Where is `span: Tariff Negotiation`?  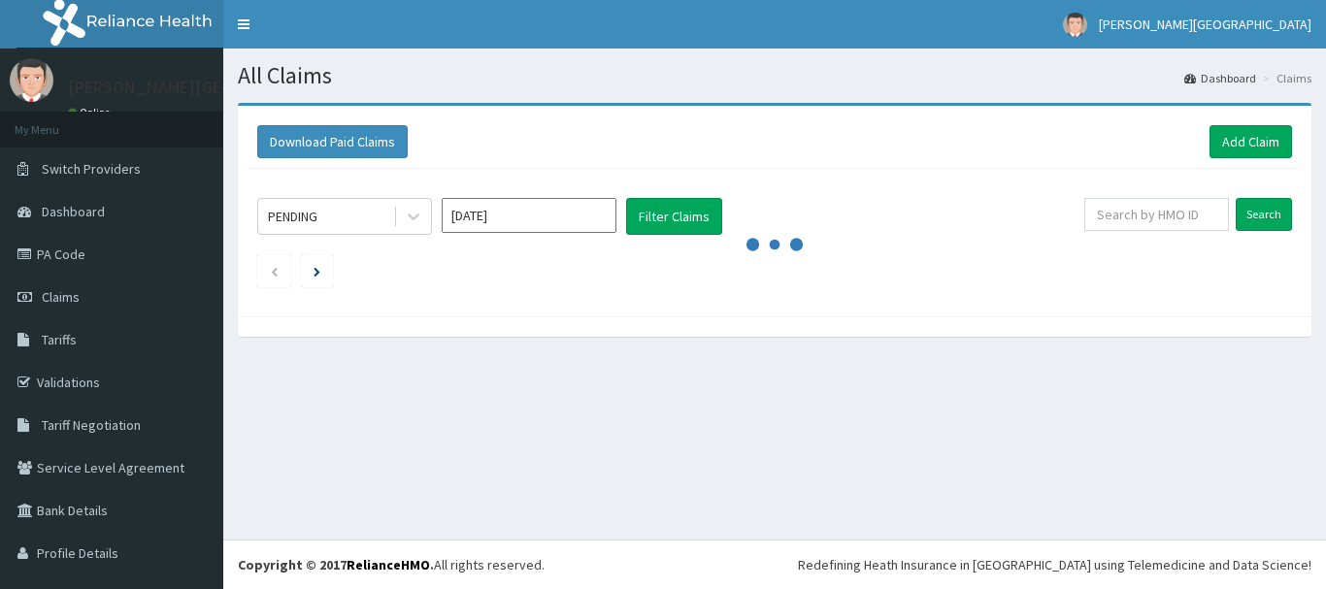 span: Tariff Negotiation is located at coordinates (91, 425).